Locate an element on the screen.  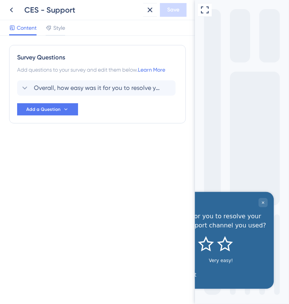
button: Add a Question is located at coordinates (48, 109).